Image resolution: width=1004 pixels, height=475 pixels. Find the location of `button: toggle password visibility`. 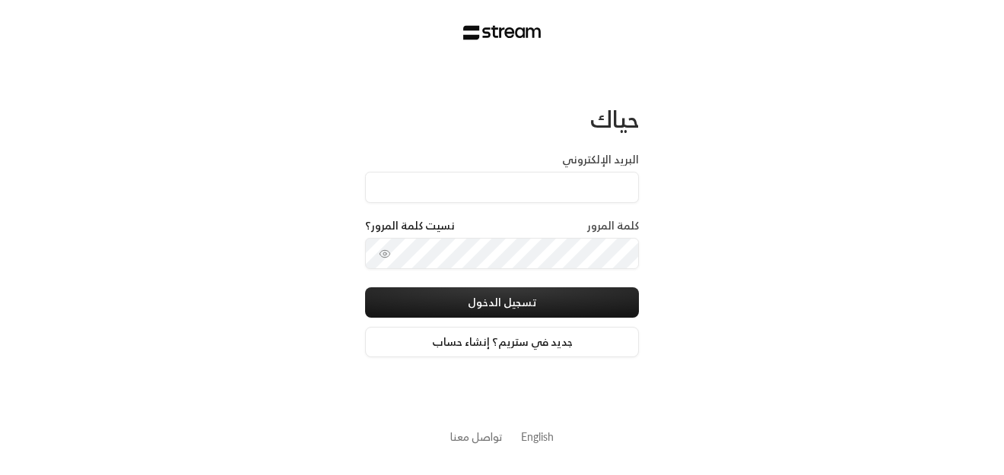

button: toggle password visibility is located at coordinates (385, 254).